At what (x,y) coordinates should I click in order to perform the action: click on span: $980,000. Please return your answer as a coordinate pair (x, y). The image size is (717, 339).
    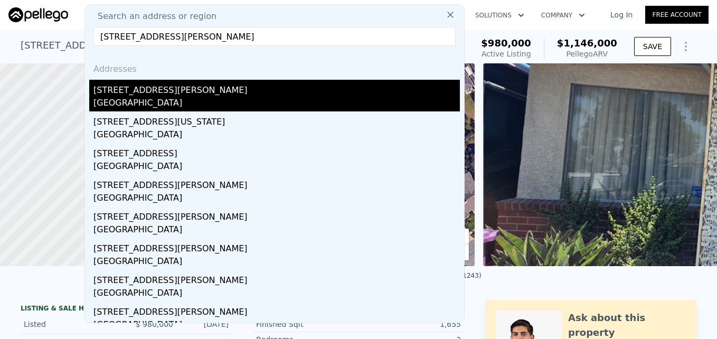
    Looking at the image, I should click on (506, 43).